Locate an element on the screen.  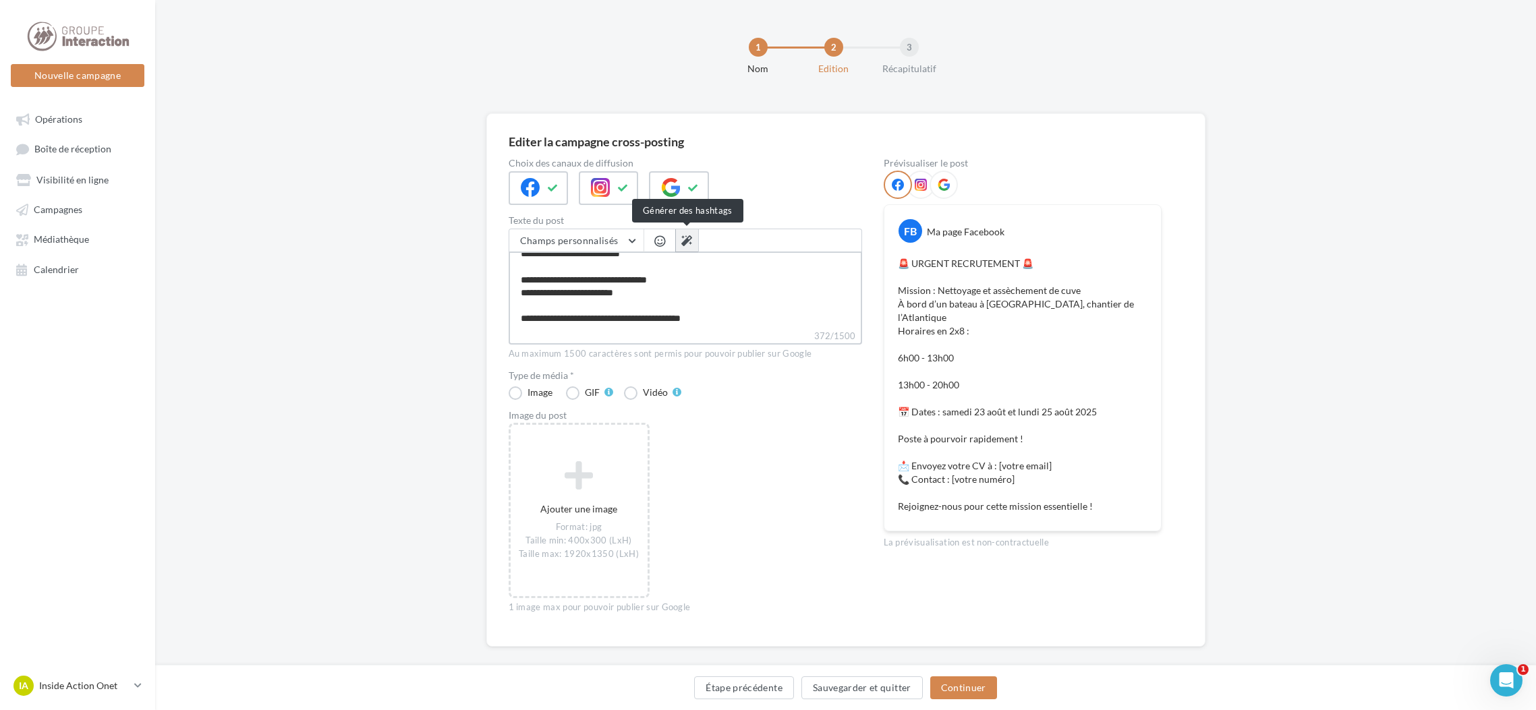
div: Nom is located at coordinates (758, 69).